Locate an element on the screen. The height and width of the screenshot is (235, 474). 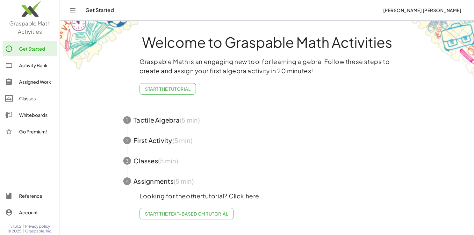
p: Graspable Math is an engaging new tool for learning algebra. Follow these steps to create and ass... is located at coordinates (267, 66).